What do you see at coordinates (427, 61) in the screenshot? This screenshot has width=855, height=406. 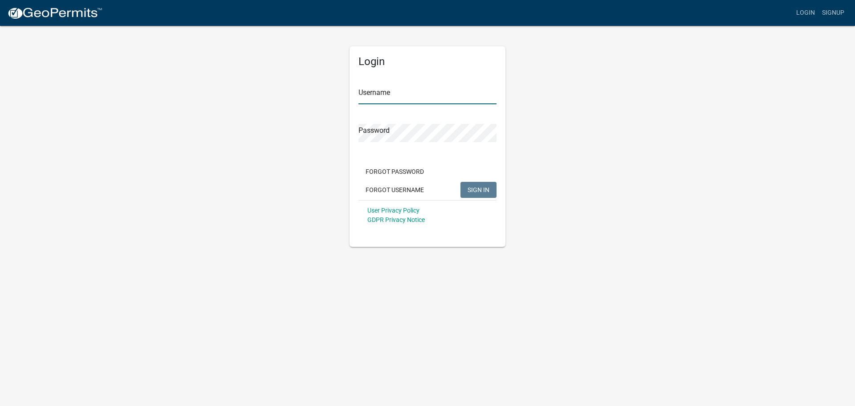 I see `h5: Login` at bounding box center [427, 61].